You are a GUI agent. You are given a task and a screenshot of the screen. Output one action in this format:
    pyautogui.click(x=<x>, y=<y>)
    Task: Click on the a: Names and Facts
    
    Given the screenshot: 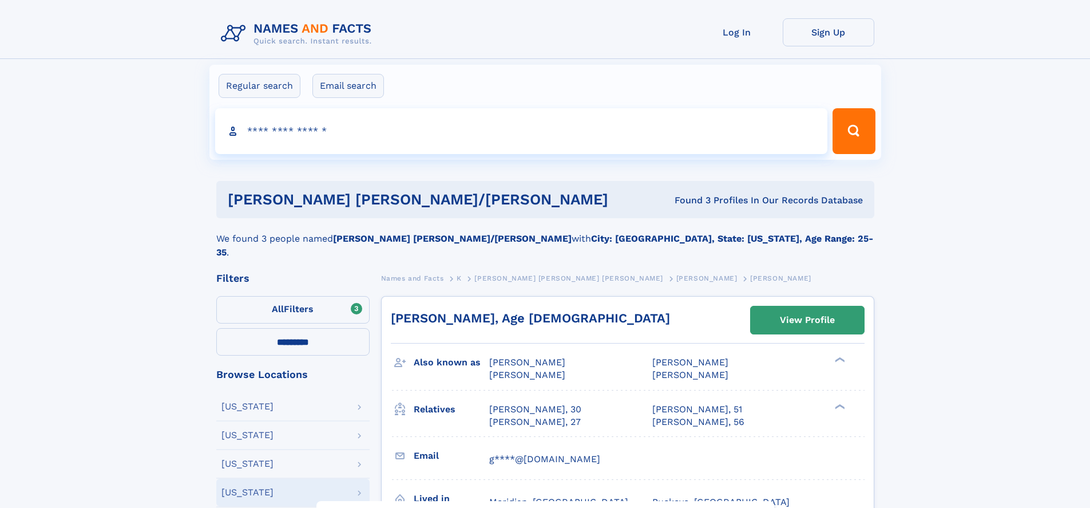 What is the action you would take?
    pyautogui.click(x=413, y=278)
    